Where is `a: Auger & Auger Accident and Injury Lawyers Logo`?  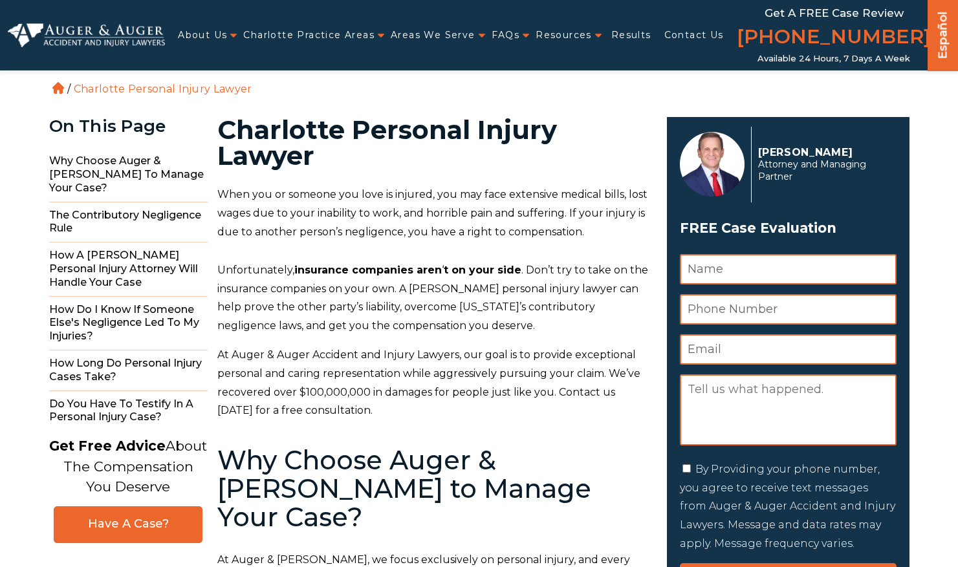 a: Auger & Auger Accident and Injury Lawyers Logo is located at coordinates (86, 35).